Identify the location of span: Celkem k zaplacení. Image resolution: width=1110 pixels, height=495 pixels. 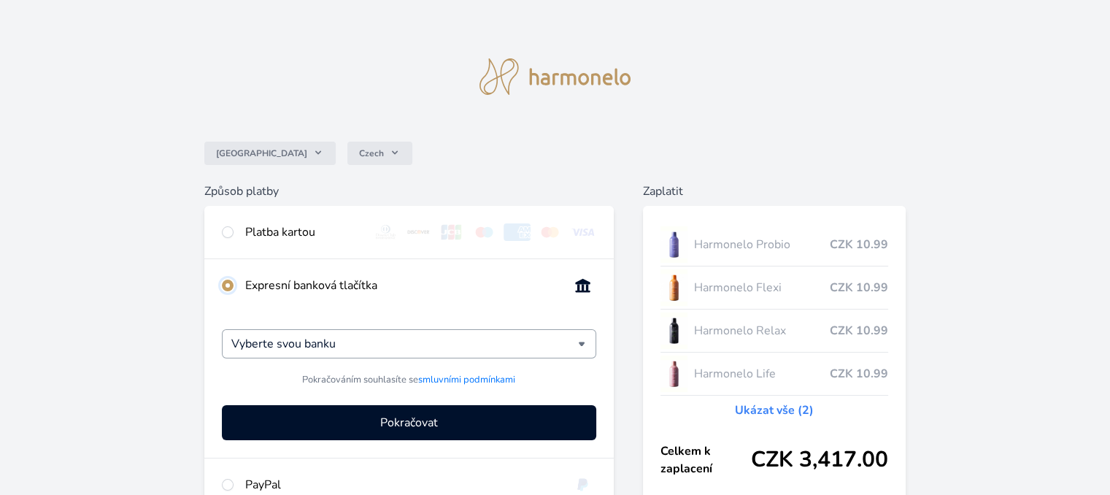
(706, 460).